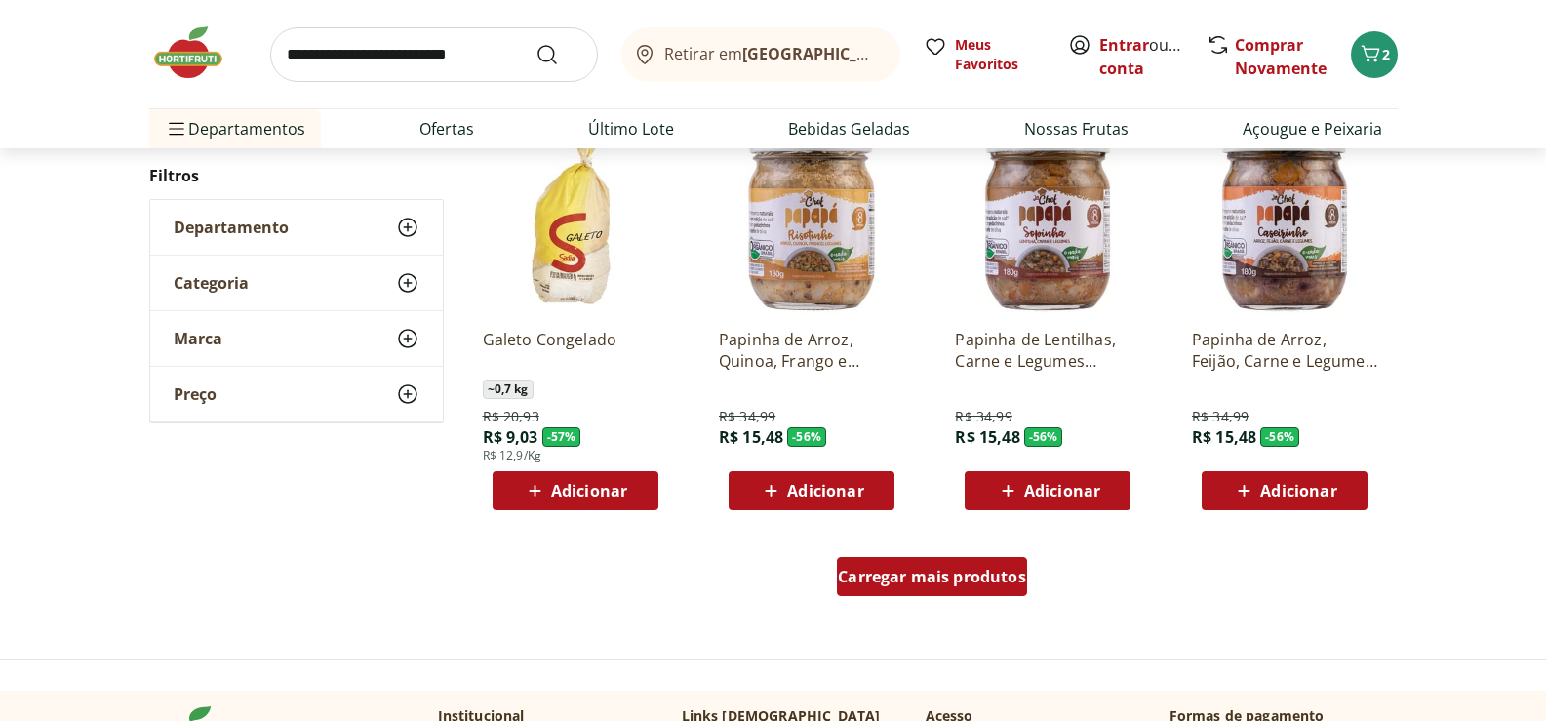  I want to click on span: 2, so click(1386, 54).